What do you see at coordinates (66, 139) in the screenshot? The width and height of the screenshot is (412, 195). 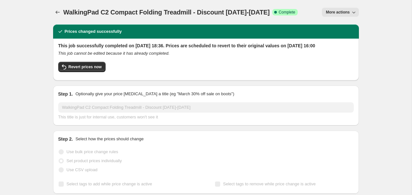 I see `h2: Step 2.` at bounding box center [66, 139].